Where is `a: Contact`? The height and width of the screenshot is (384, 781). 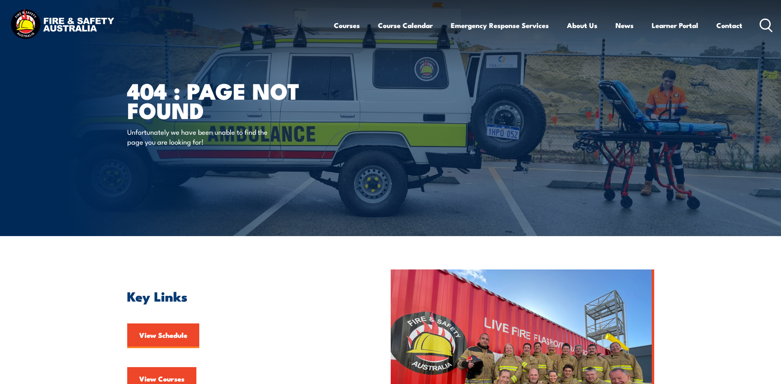
a: Contact is located at coordinates (729, 25).